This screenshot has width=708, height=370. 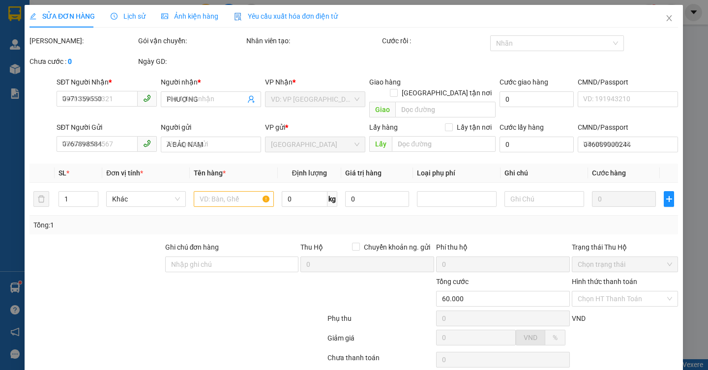 I want to click on span: Lấy, so click(x=381, y=144).